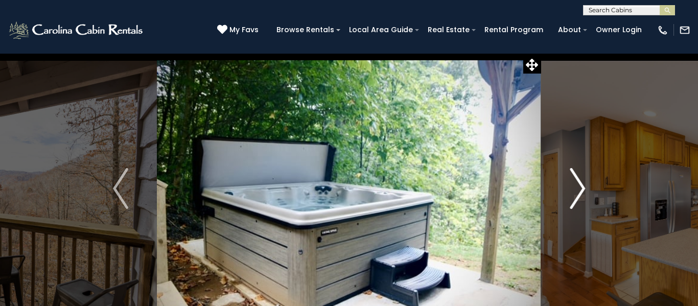 This screenshot has width=698, height=306. I want to click on a: Owner Login, so click(619, 30).